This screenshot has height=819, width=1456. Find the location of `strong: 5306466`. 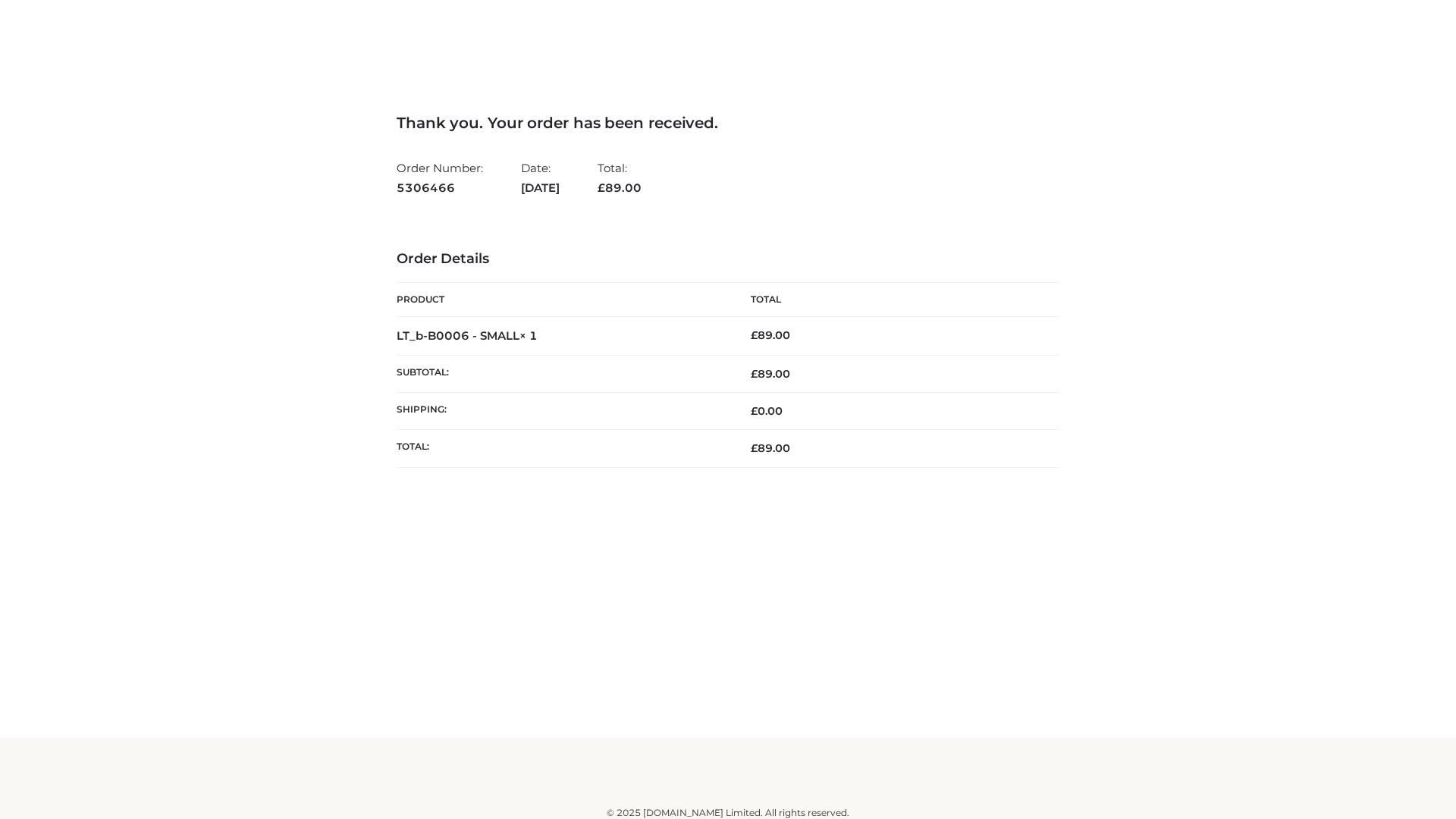

strong: 5306466 is located at coordinates (440, 188).